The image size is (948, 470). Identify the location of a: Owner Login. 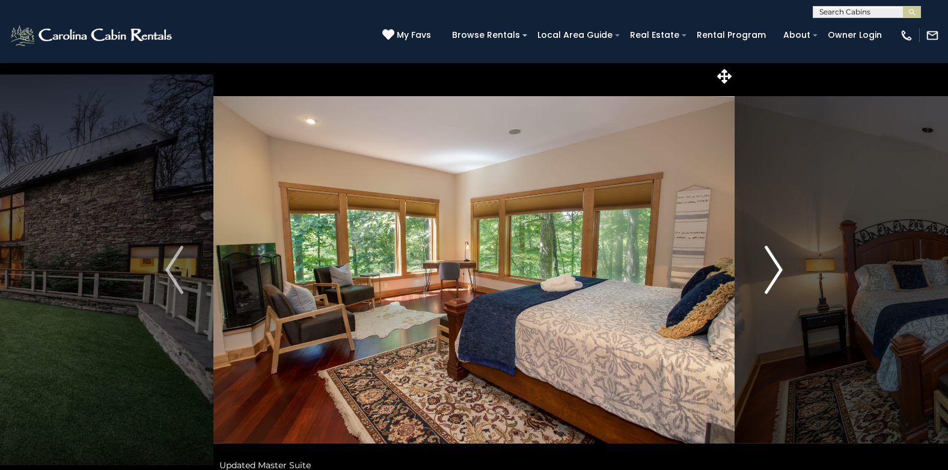
(855, 35).